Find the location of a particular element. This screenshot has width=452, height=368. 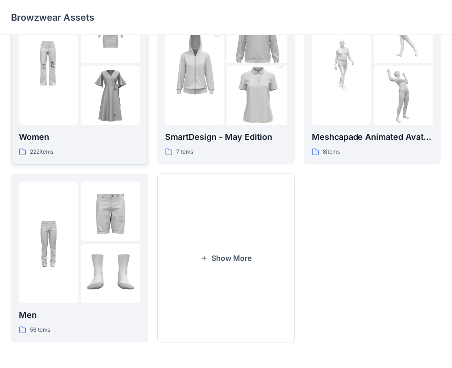

p: Men is located at coordinates (80, 315).